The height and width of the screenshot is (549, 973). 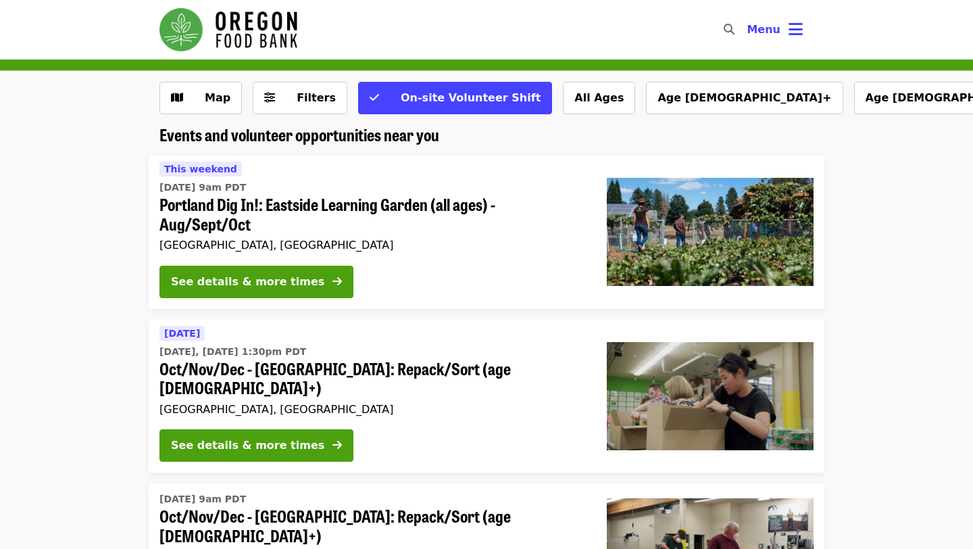 What do you see at coordinates (487, 396) in the screenshot?
I see `a: See details for "Oct/Nov/Dec - Portland: Repack/Sort (age 8+)"` at bounding box center [487, 396].